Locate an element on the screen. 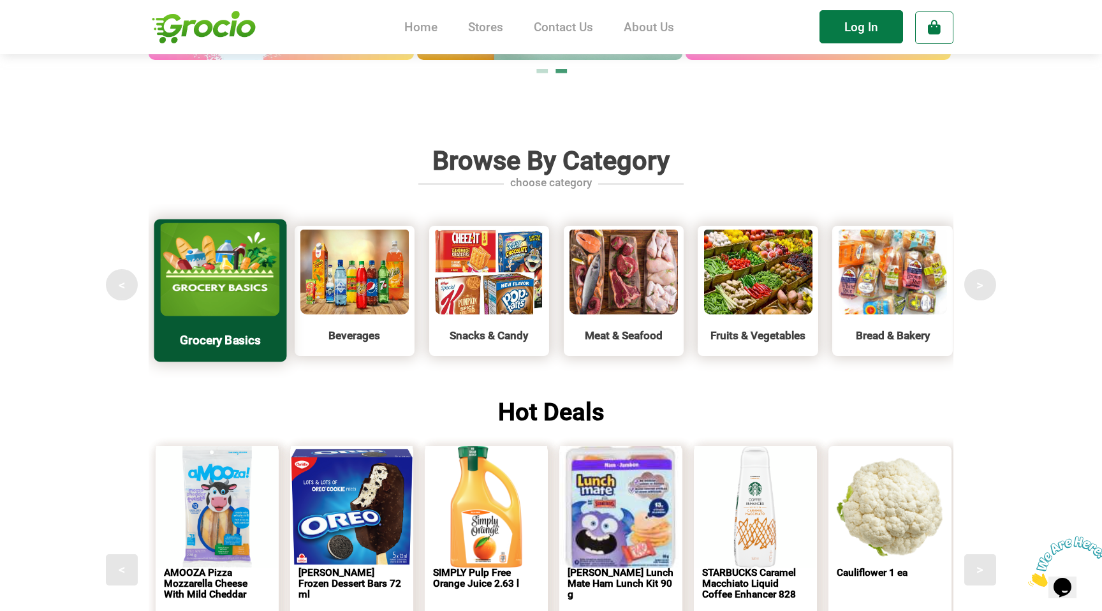 The height and width of the screenshot is (611, 1102). span: choose category is located at coordinates (551, 182).